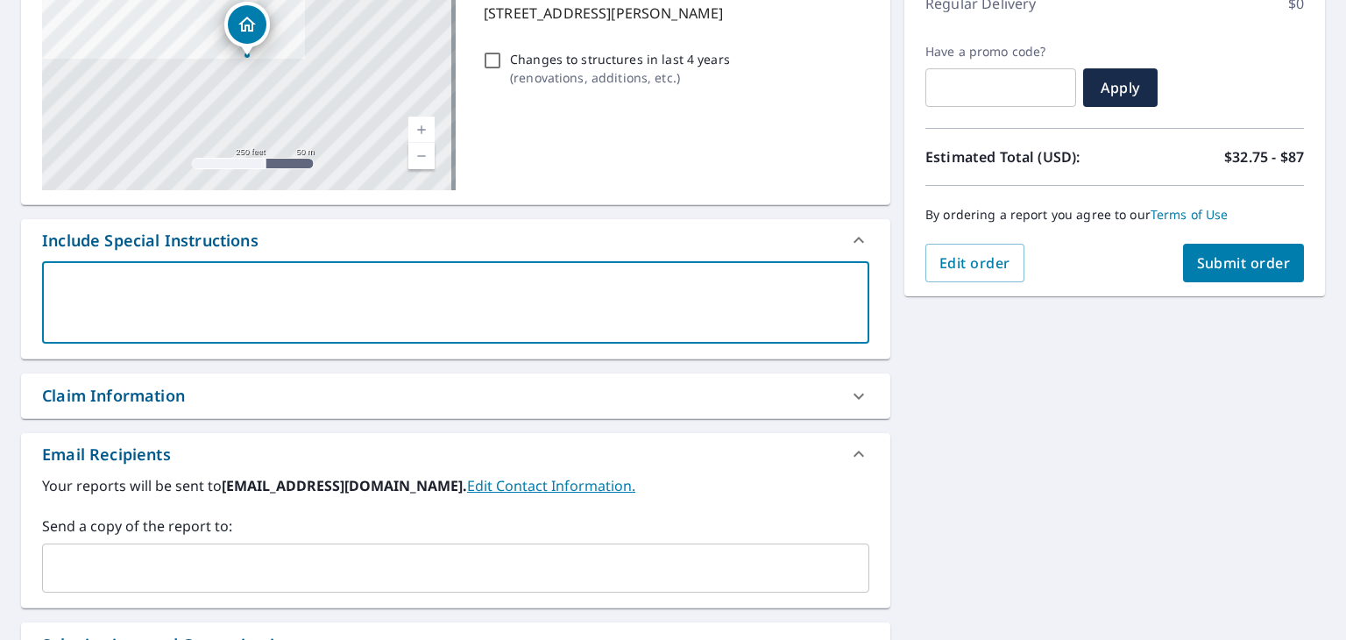  What do you see at coordinates (1001, 52) in the screenshot?
I see `label: Have a promo code?` at bounding box center [1001, 52].